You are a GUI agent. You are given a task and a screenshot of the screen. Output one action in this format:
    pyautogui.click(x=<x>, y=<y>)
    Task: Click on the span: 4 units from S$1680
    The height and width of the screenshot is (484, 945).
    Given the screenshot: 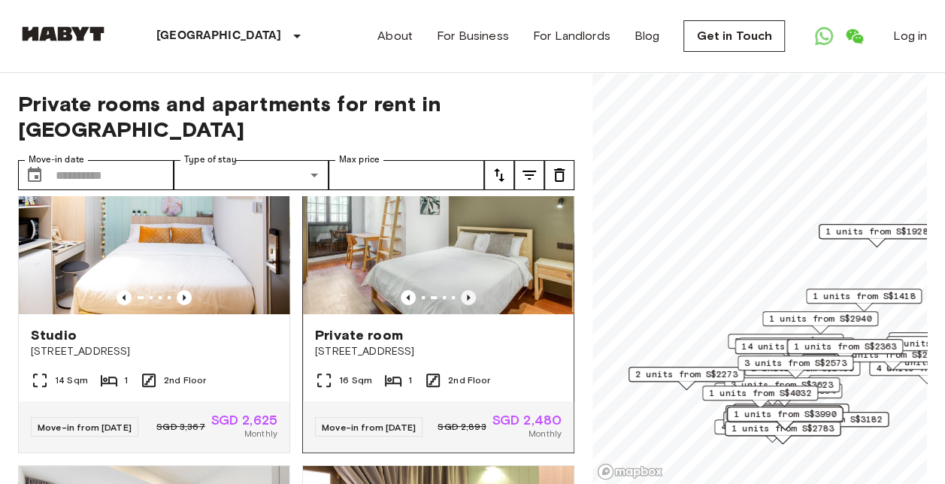 What is the action you would take?
    pyautogui.click(x=772, y=427)
    